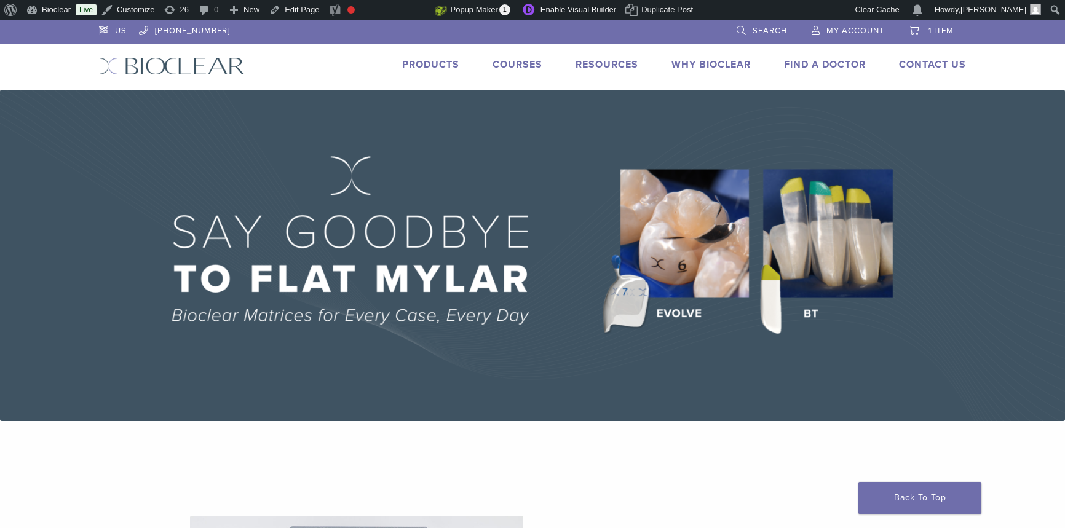 The width and height of the screenshot is (1065, 528). I want to click on span: 1, so click(505, 10).